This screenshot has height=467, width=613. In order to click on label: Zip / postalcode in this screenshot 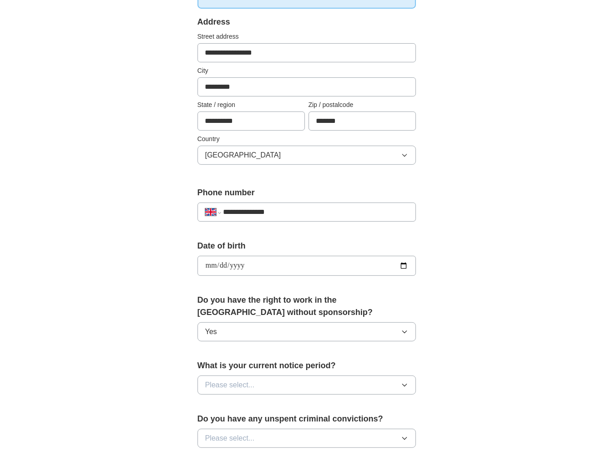, I will do `click(362, 105)`.